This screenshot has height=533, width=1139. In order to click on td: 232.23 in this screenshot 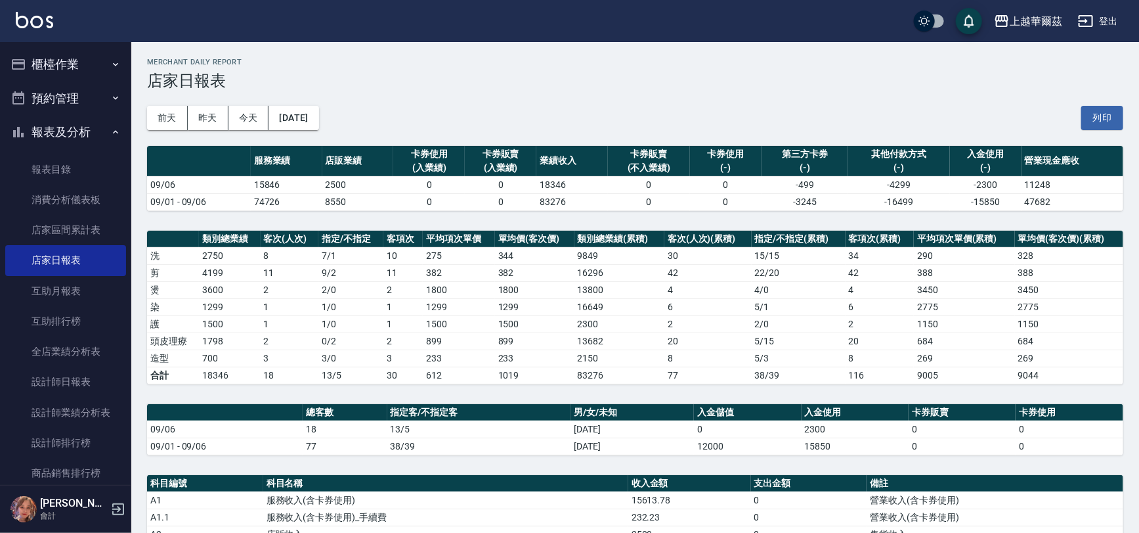, I will do `click(689, 517)`.